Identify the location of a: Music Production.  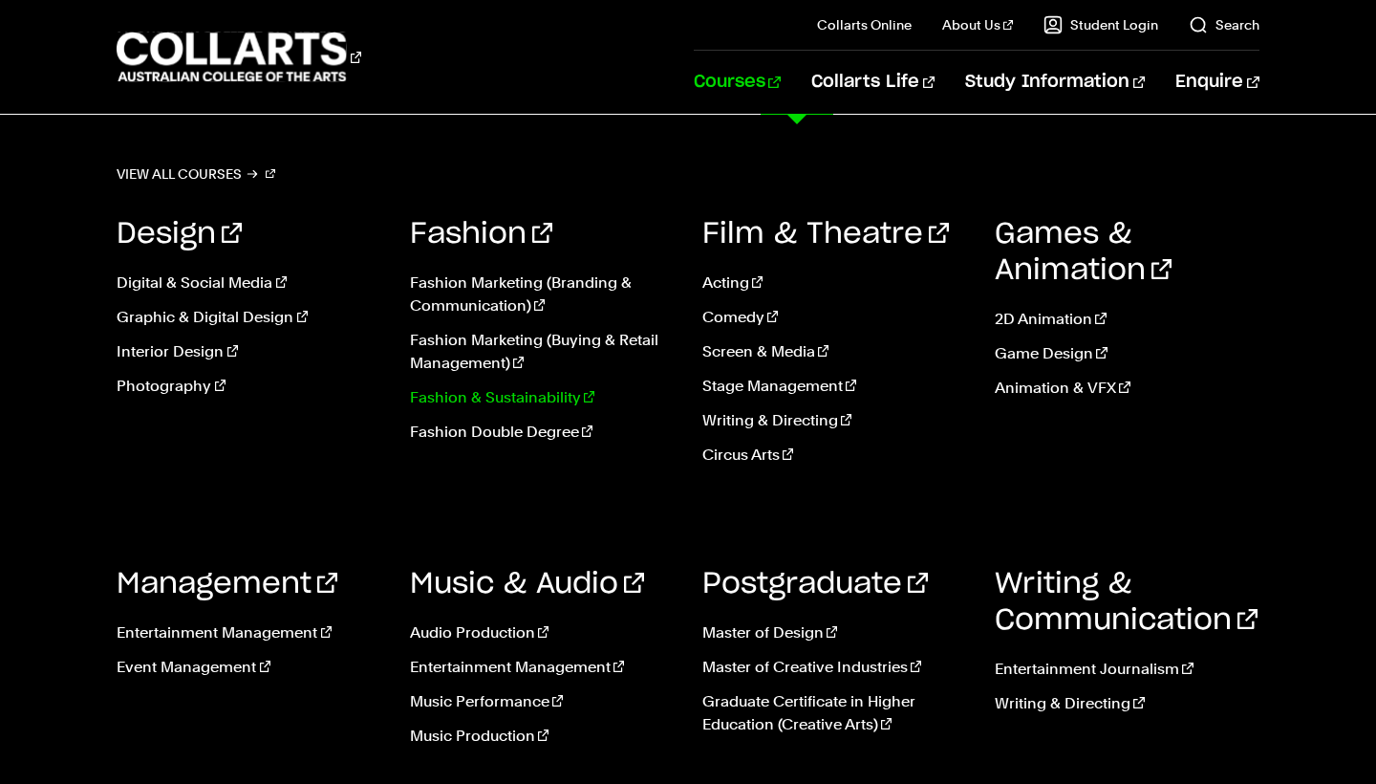
(542, 736).